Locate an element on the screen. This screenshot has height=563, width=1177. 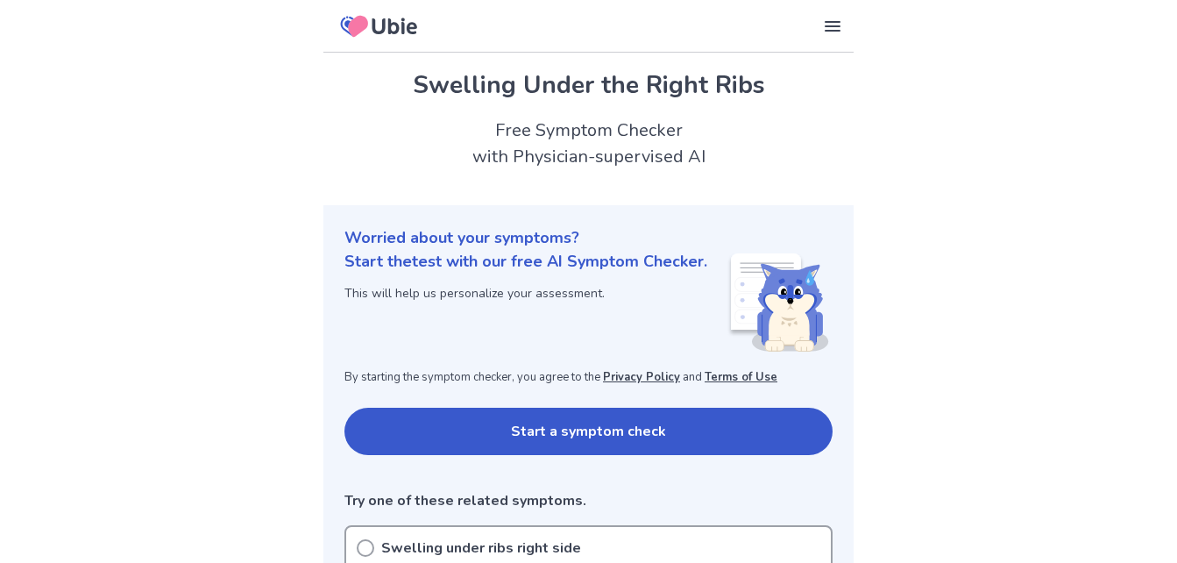
p: Try one of these related symptoms. is located at coordinates (588, 500).